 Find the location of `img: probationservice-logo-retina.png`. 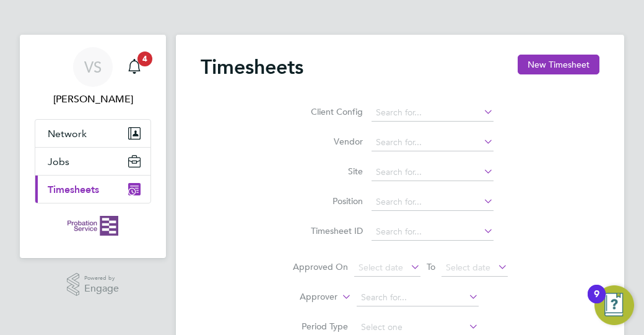

img: probationservice-logo-retina.png is located at coordinates (92, 226).